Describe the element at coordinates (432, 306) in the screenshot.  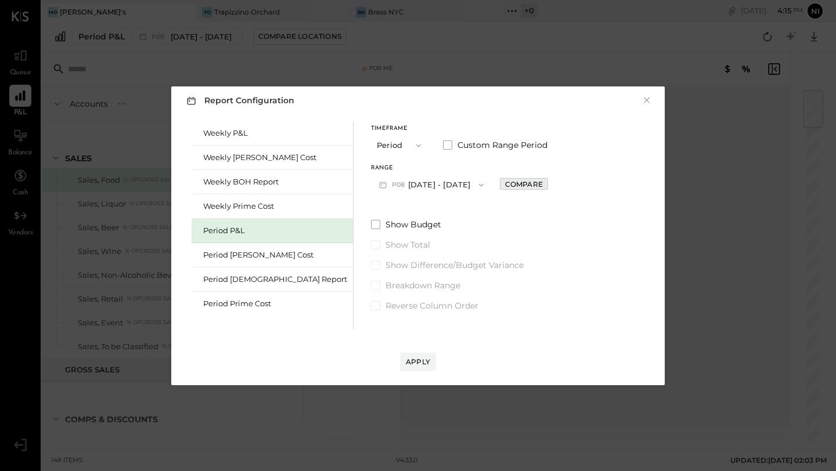
I see `span: Reverse Column Order` at that location.